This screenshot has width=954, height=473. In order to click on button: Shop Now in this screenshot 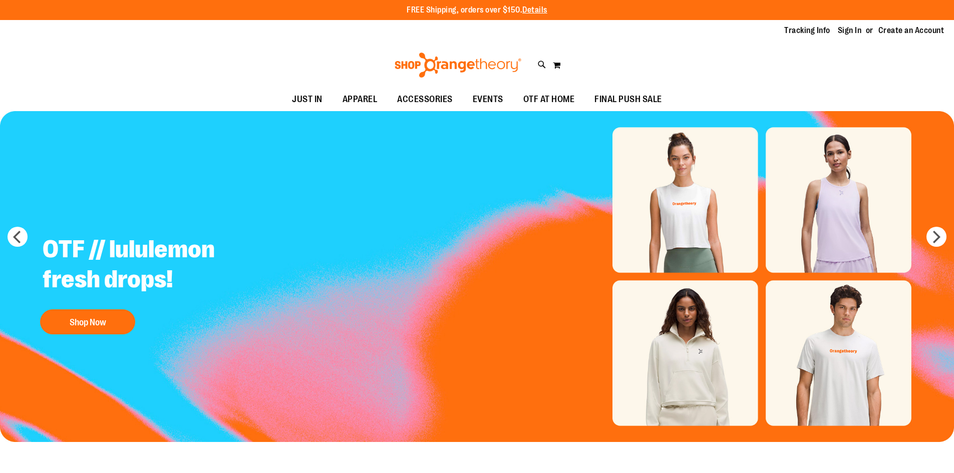, I will do `click(88, 322)`.